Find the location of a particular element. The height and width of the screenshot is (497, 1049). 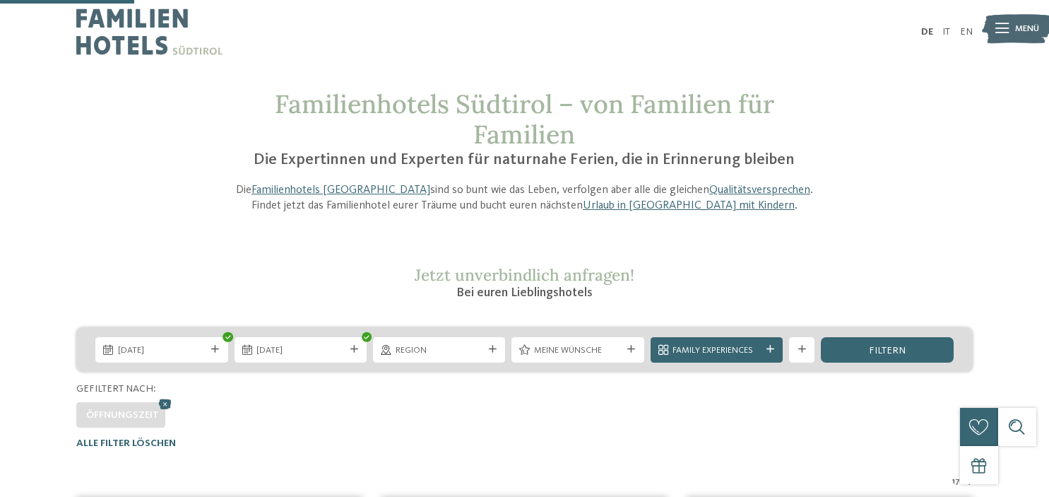

a: IT is located at coordinates (946, 32).